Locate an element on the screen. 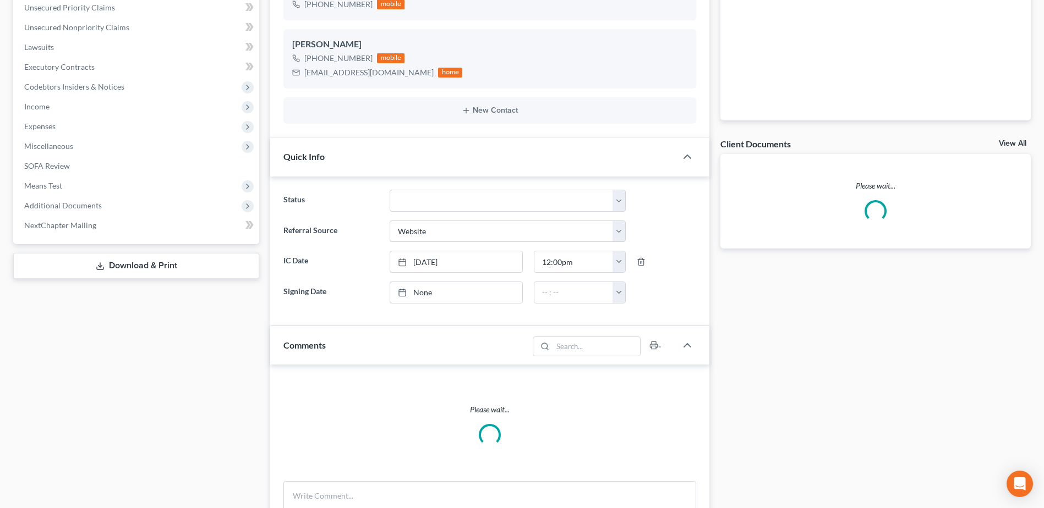 The image size is (1044, 508). span: Codebtors Insiders & Notices is located at coordinates (74, 86).